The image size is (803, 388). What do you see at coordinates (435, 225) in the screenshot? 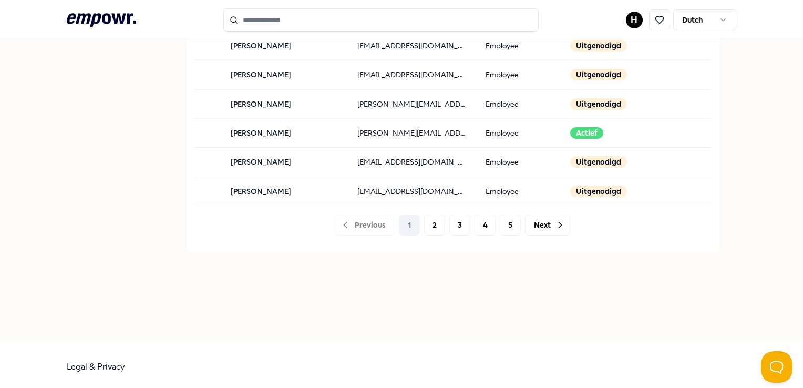
I see `button: 2` at bounding box center [435, 225].